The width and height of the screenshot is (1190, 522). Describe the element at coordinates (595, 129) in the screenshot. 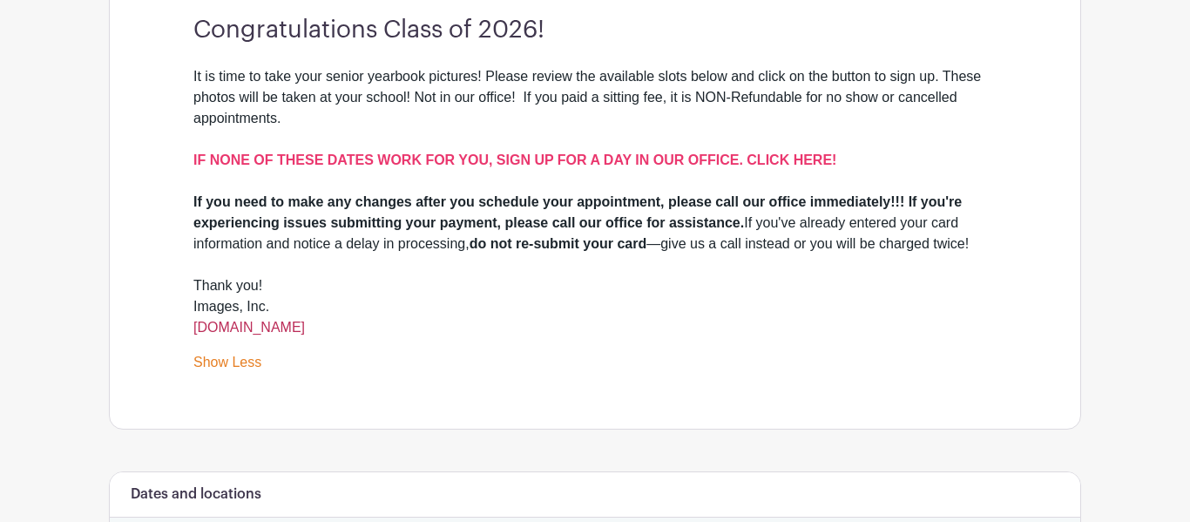

I see `div: It is time to take your senior yearbook pictures! Please review the available slots below and cli...` at that location.